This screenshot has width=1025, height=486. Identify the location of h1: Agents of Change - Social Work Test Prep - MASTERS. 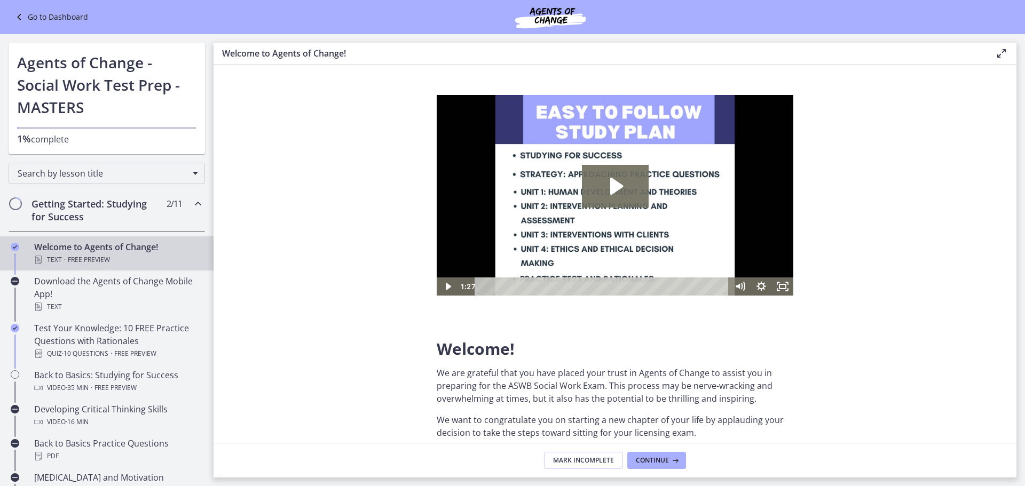
(107, 85).